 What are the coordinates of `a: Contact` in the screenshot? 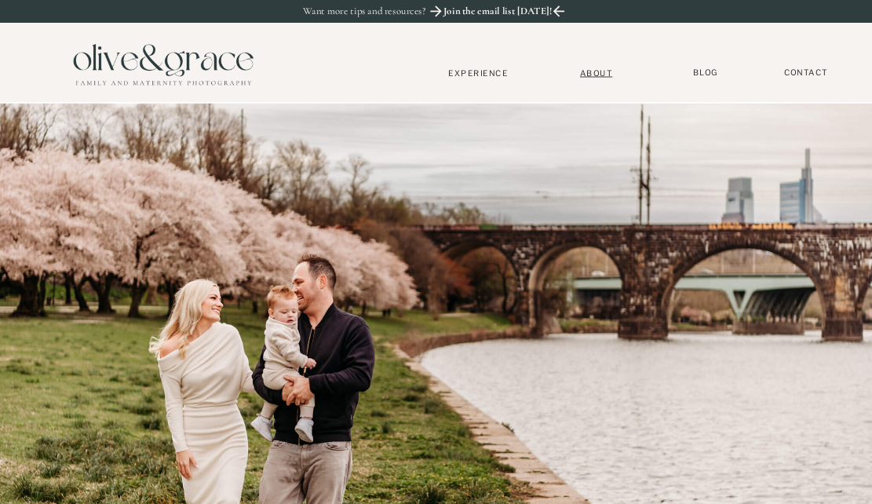 It's located at (807, 72).